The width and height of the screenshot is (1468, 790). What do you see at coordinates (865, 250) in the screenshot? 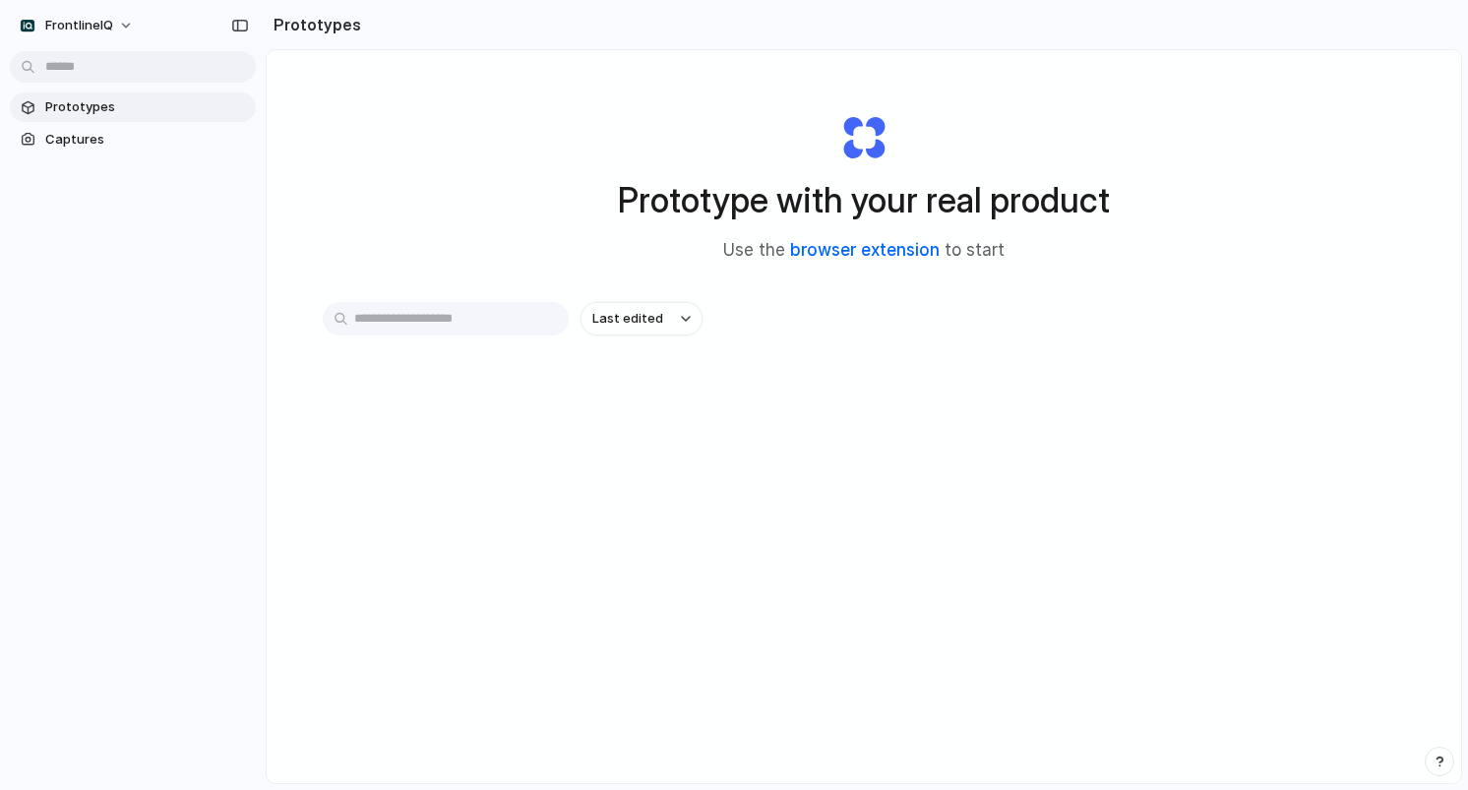
I see `a: browser extension` at bounding box center [865, 250].